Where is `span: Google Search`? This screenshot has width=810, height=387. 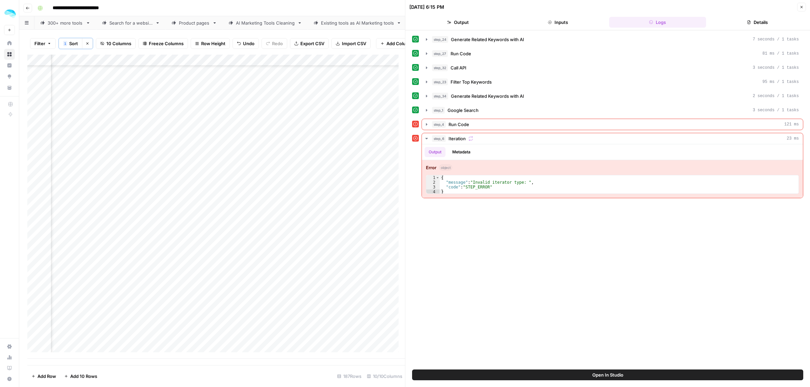 span: Google Search is located at coordinates (463, 110).